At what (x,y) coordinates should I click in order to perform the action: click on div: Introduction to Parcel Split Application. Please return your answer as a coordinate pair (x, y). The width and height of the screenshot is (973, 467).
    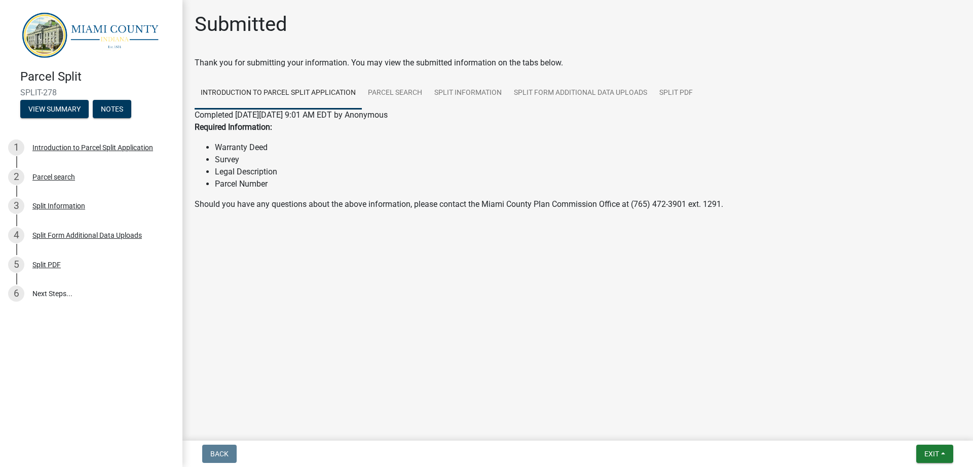
    Looking at the image, I should click on (93, 147).